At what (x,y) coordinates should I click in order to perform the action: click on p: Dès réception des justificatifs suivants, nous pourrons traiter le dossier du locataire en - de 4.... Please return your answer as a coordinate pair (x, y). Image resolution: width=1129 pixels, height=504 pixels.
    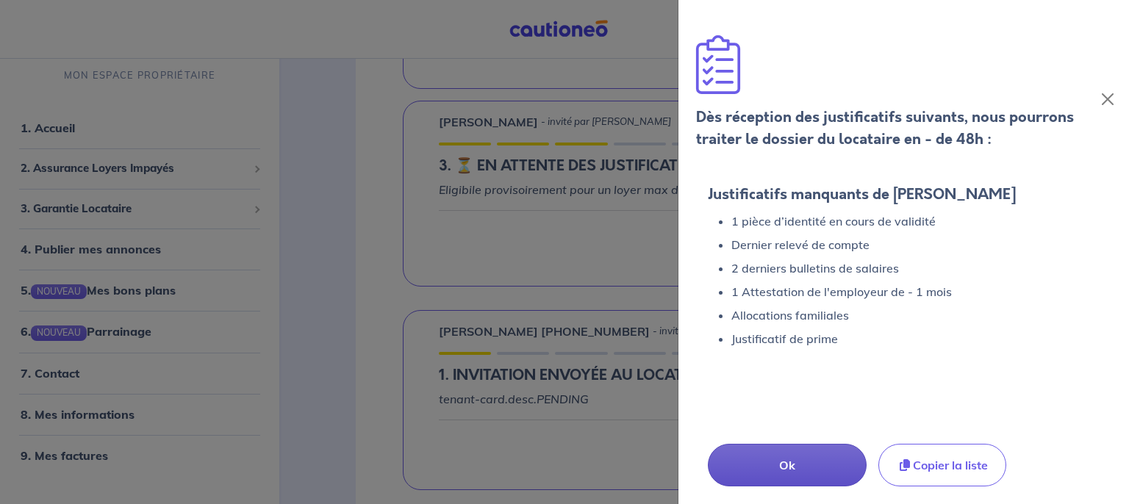
    Looking at the image, I should click on (898, 129).